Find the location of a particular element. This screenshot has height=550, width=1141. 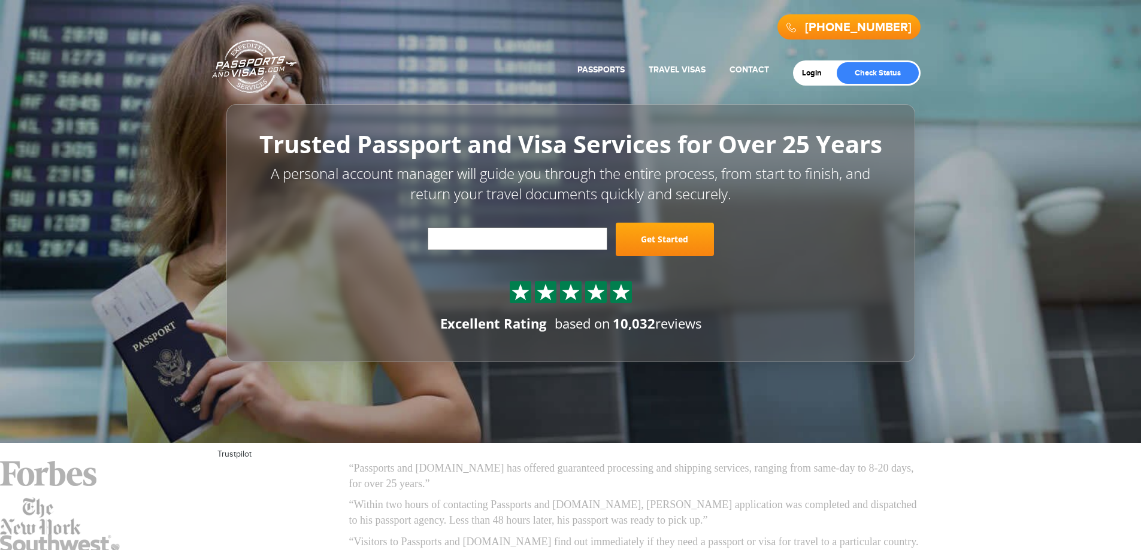

a: Travel Visas is located at coordinates (677, 69).